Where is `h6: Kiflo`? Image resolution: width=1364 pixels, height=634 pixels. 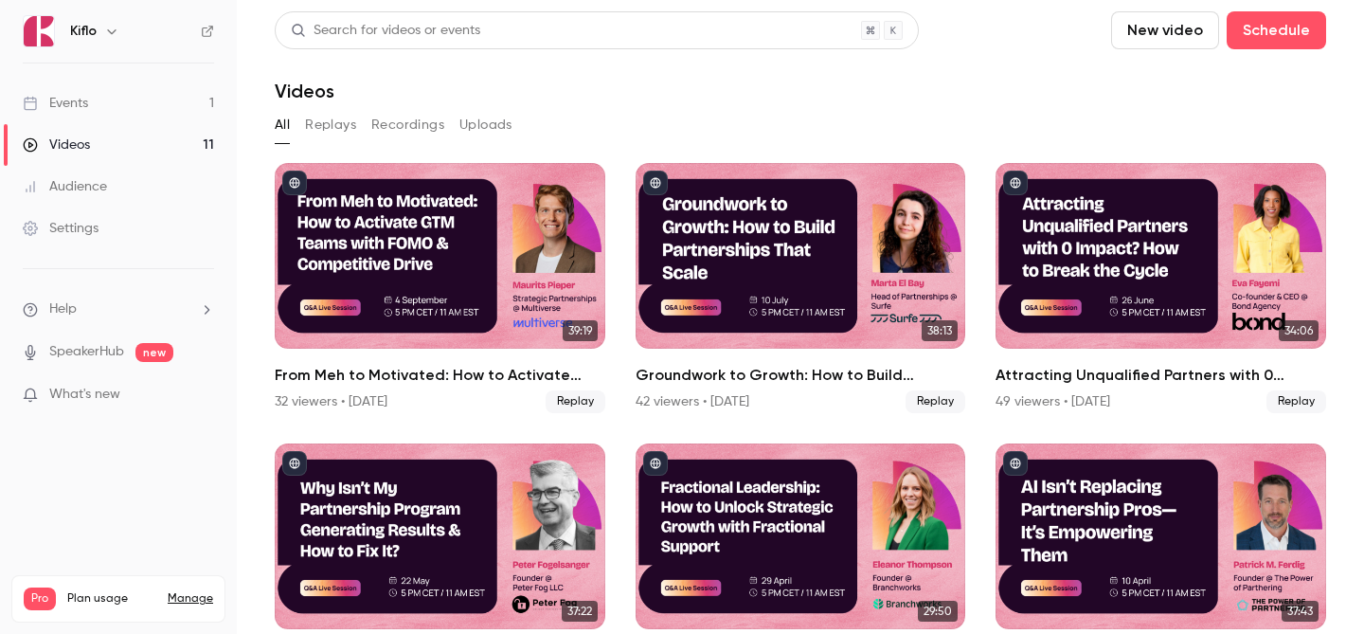 h6: Kiflo is located at coordinates (83, 31).